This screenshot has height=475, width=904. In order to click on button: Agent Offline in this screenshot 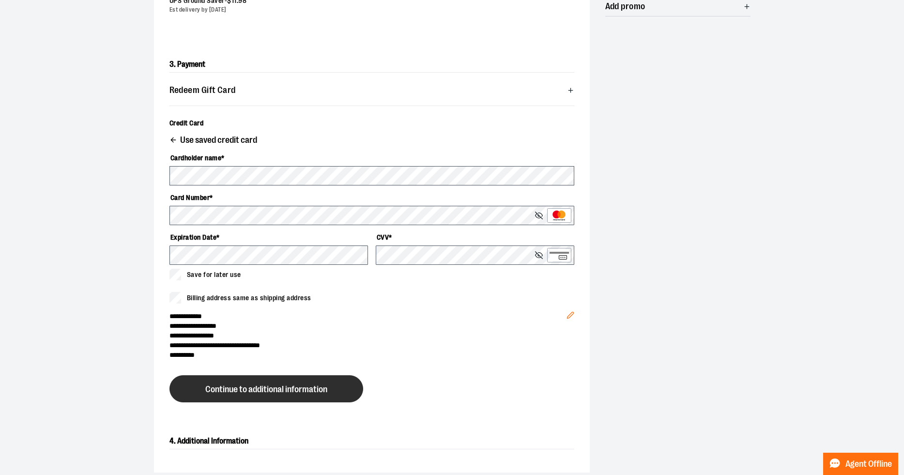, I will do `click(861, 464)`.